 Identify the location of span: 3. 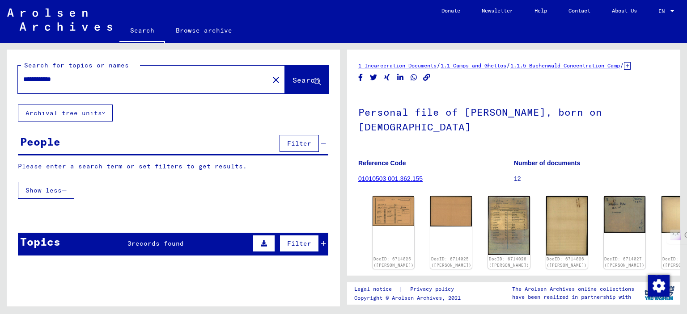
(129, 244).